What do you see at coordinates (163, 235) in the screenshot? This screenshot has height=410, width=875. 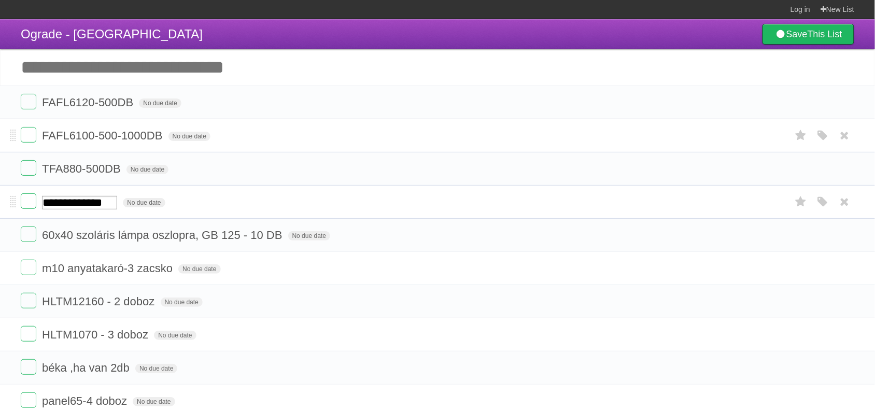 I see `span: 60x40 szoláris lámpa oszlopra, GB 125 - 10 DB` at bounding box center [163, 235].